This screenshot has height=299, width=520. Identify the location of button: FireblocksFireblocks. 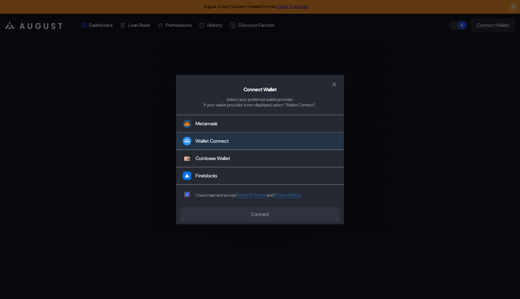
(260, 176).